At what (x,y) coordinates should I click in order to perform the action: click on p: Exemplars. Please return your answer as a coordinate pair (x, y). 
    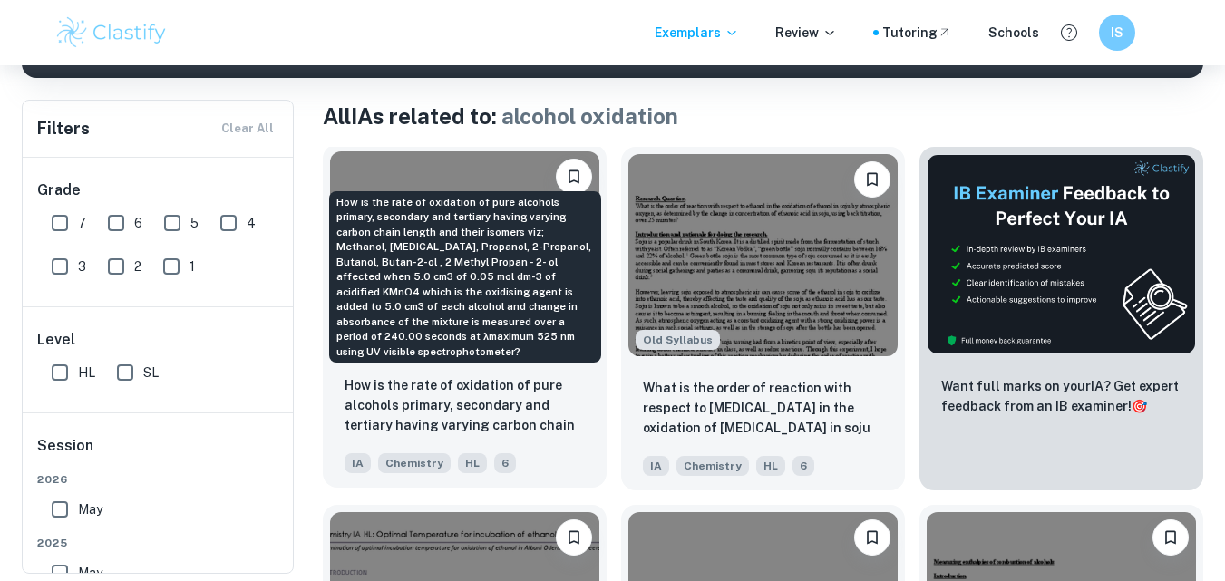
    Looking at the image, I should click on (697, 33).